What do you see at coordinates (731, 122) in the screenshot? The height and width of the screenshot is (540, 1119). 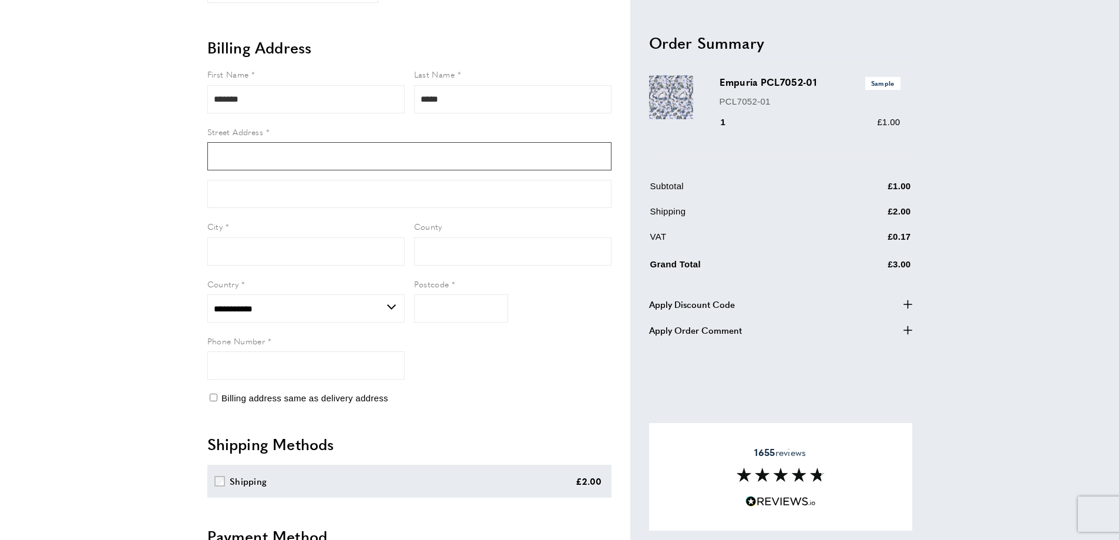 I see `div: 1` at bounding box center [731, 122].